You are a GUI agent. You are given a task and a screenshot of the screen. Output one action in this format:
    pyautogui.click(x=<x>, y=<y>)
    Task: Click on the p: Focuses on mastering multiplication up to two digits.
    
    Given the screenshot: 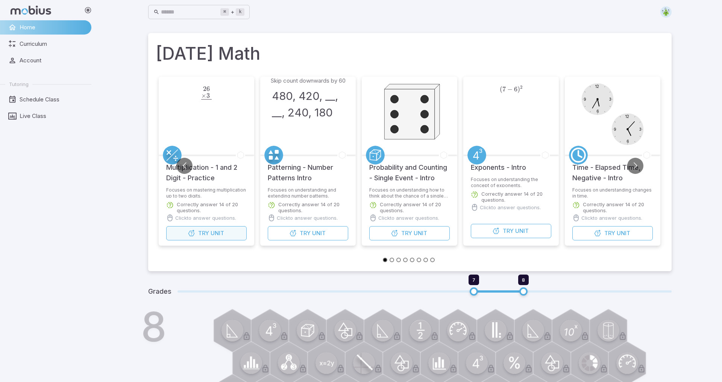 What is the action you would take?
    pyautogui.click(x=206, y=193)
    